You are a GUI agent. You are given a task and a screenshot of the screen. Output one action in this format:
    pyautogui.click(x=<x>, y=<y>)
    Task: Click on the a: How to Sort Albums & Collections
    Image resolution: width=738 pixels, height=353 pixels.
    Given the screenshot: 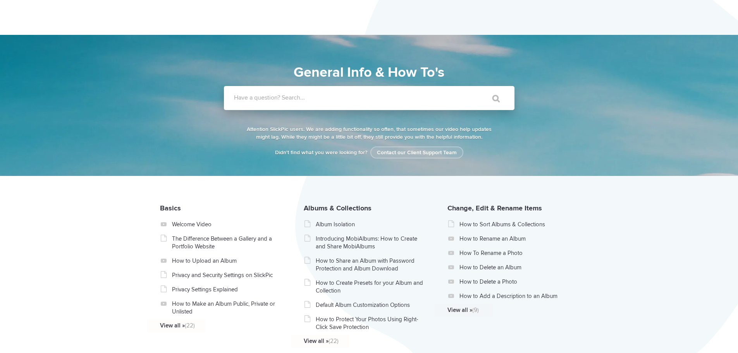 What is the action you would take?
    pyautogui.click(x=514, y=224)
    